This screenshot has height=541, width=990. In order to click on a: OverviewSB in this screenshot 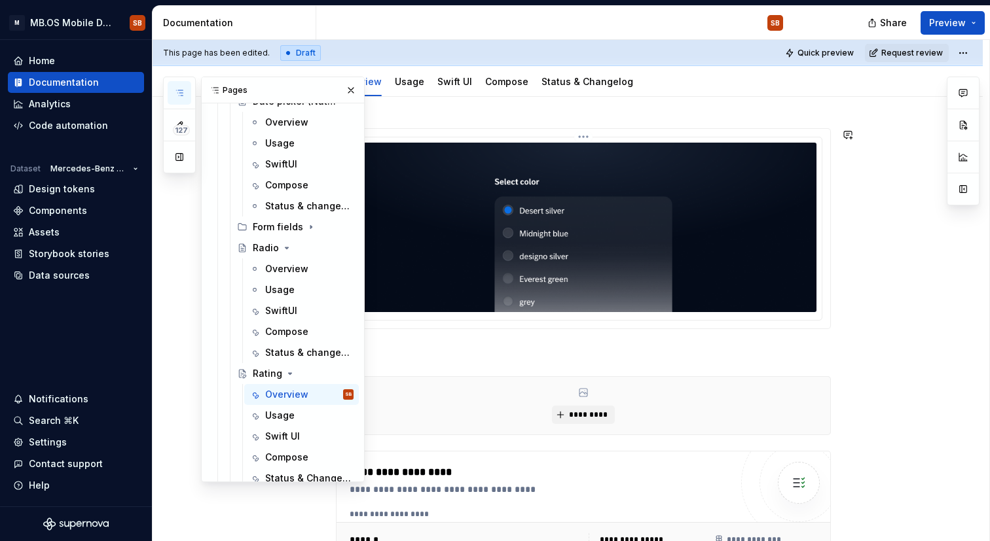, I will do `click(301, 395)`.